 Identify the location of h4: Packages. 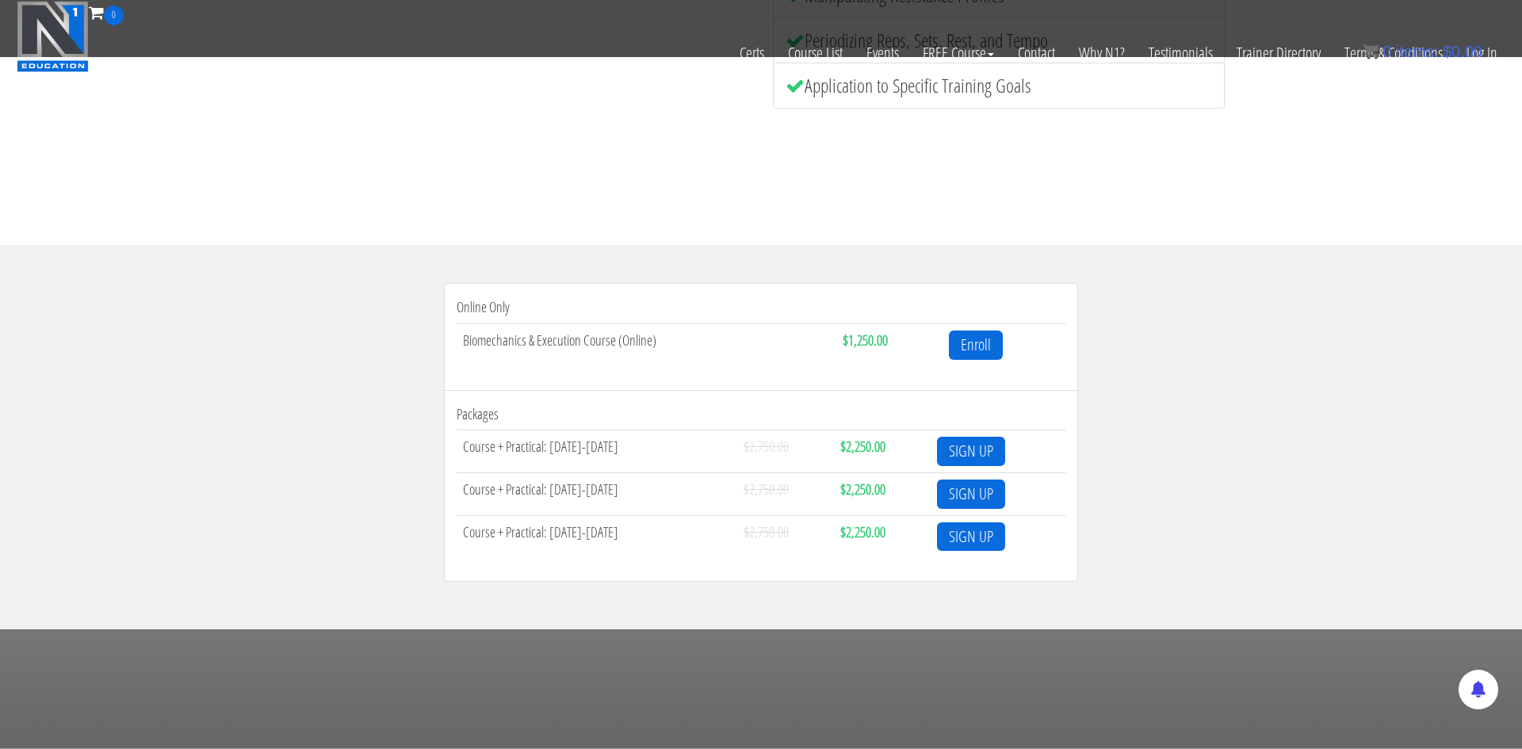
(761, 415).